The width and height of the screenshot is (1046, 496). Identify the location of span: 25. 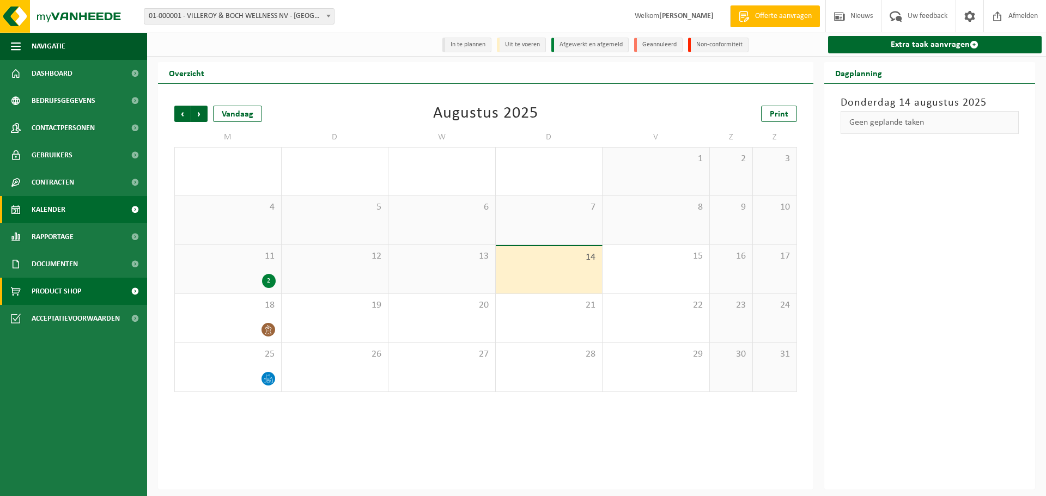
(228, 355).